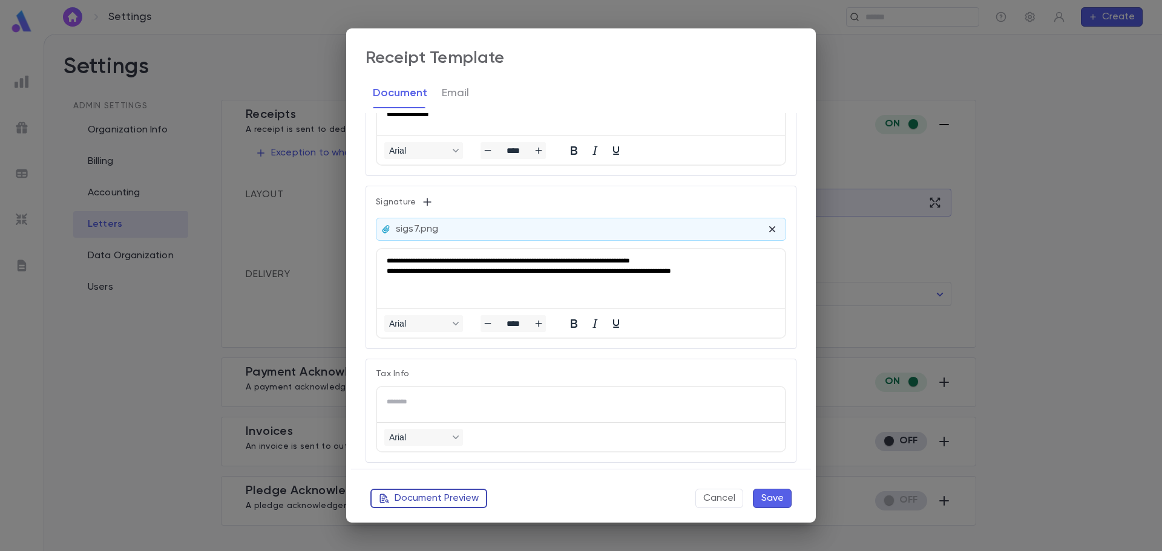  What do you see at coordinates (400, 93) in the screenshot?
I see `button: Document` at bounding box center [400, 93].